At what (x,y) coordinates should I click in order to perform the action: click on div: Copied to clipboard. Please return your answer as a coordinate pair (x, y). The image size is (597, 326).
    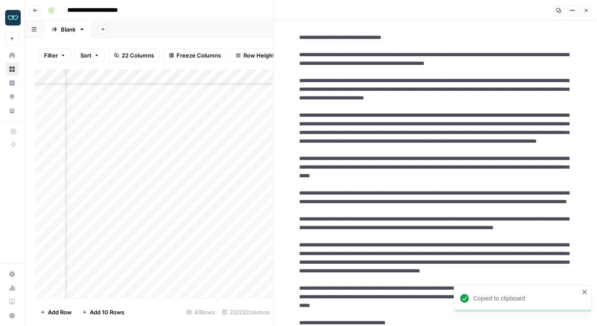
    Looking at the image, I should click on (527, 298).